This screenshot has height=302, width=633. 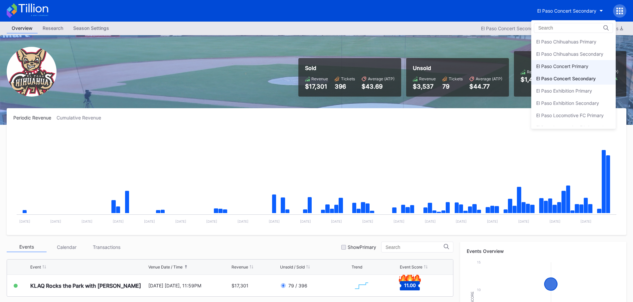 I want to click on div: El Paso Locomotive FC Secondary, so click(x=573, y=128).